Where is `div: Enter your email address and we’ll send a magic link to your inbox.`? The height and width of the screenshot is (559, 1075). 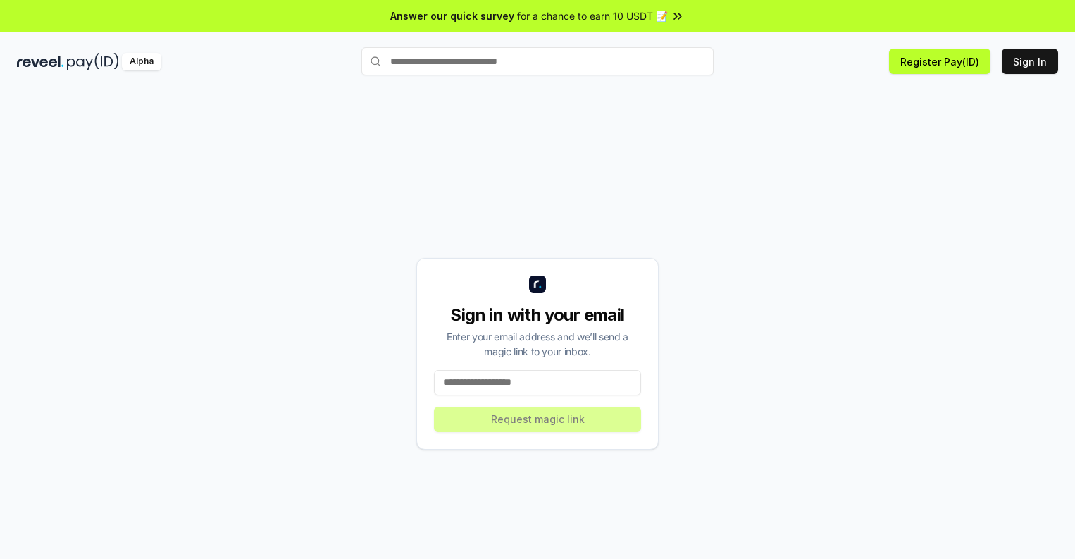
div: Enter your email address and we’ll send a magic link to your inbox. is located at coordinates (538, 344).